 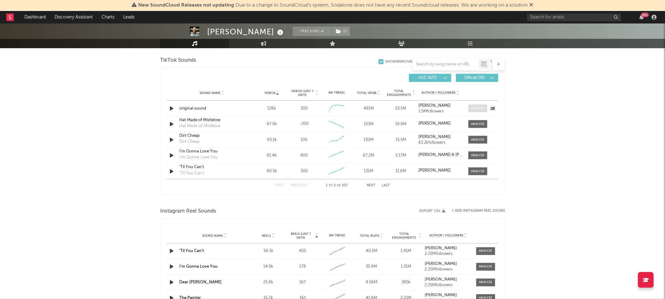 What do you see at coordinates (369, 156) in the screenshot?
I see `div: 67.2M` at bounding box center [369, 156].